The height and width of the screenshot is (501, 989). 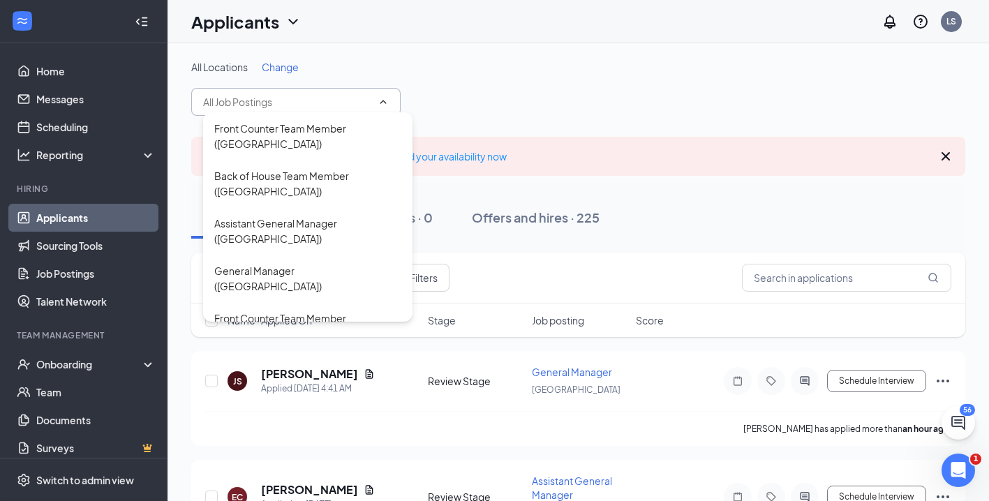 What do you see at coordinates (945, 156) in the screenshot?
I see `svg: Cross` at bounding box center [945, 156].